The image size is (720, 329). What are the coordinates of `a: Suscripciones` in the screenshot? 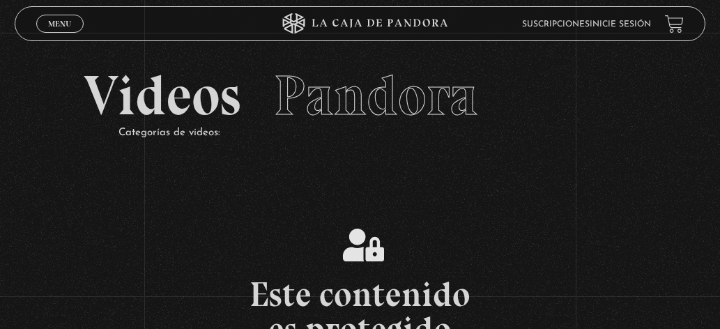 It's located at (555, 24).